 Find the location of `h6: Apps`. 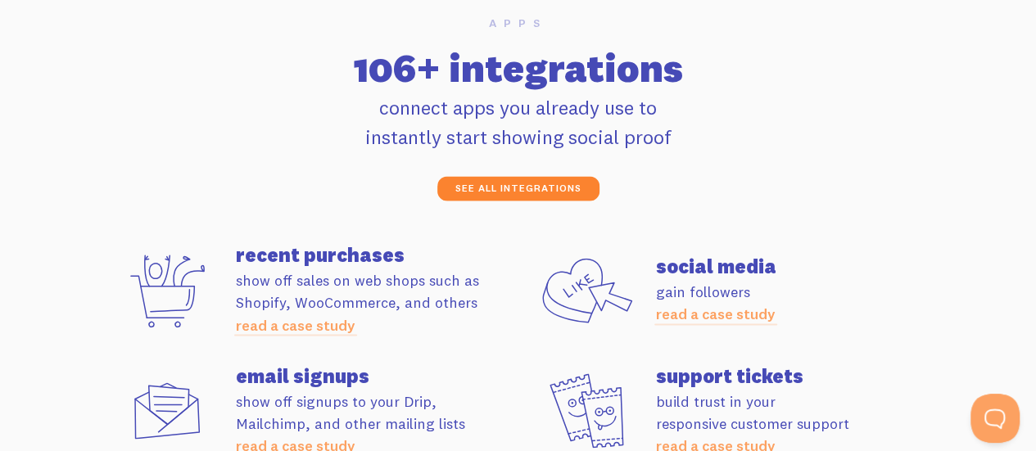

h6: Apps is located at coordinates (518, 23).